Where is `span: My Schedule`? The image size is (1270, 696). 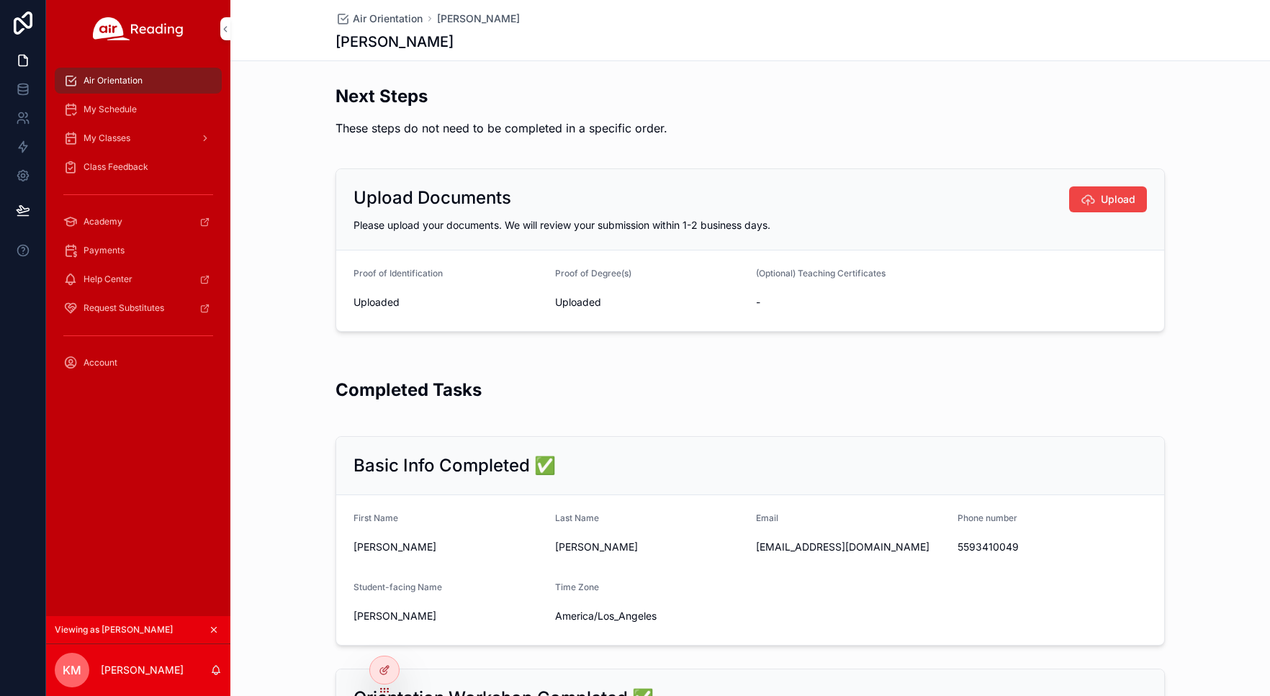
span: My Schedule is located at coordinates (110, 109).